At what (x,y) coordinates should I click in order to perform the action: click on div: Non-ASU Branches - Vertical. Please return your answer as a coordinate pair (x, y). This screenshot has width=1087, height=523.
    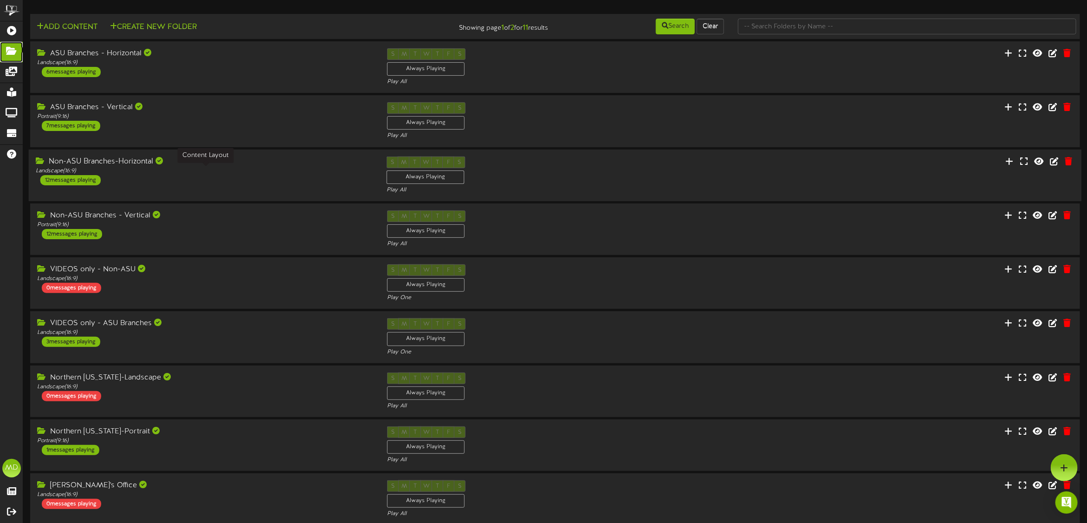
    Looking at the image, I should click on (205, 215).